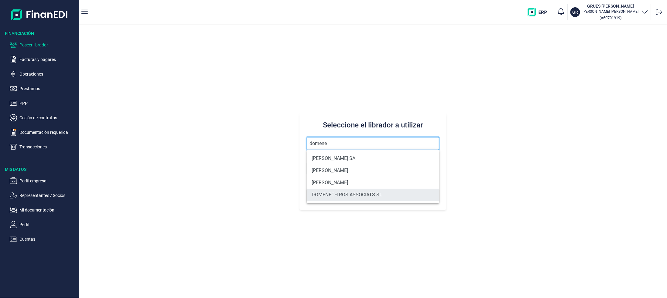  I want to click on button: Perfil, so click(43, 225).